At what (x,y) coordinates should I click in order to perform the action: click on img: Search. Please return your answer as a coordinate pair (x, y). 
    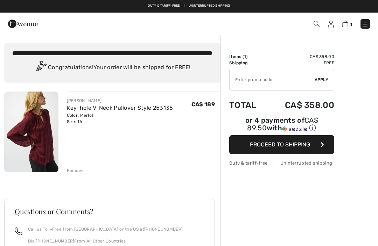
    Looking at the image, I should click on (316, 24).